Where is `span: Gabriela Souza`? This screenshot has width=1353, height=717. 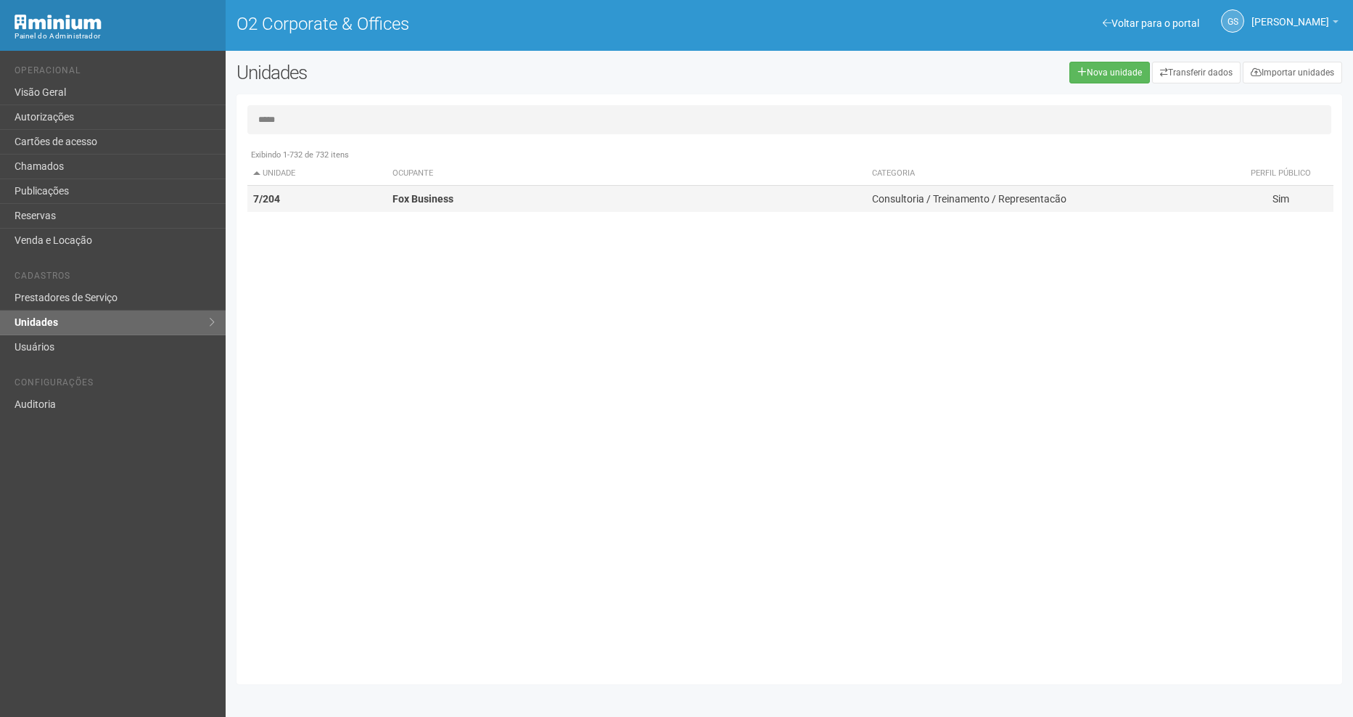 span: Gabriela Souza is located at coordinates (1290, 15).